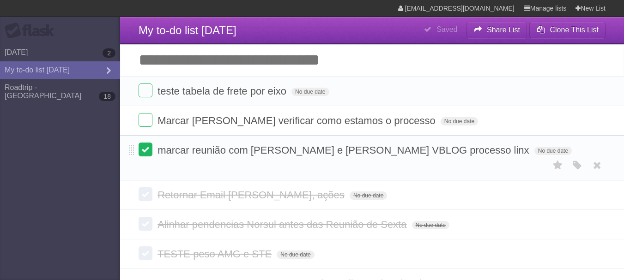 The image size is (624, 280). What do you see at coordinates (223, 91) in the screenshot?
I see `span: teste tabela de frete por eixo` at bounding box center [223, 91].